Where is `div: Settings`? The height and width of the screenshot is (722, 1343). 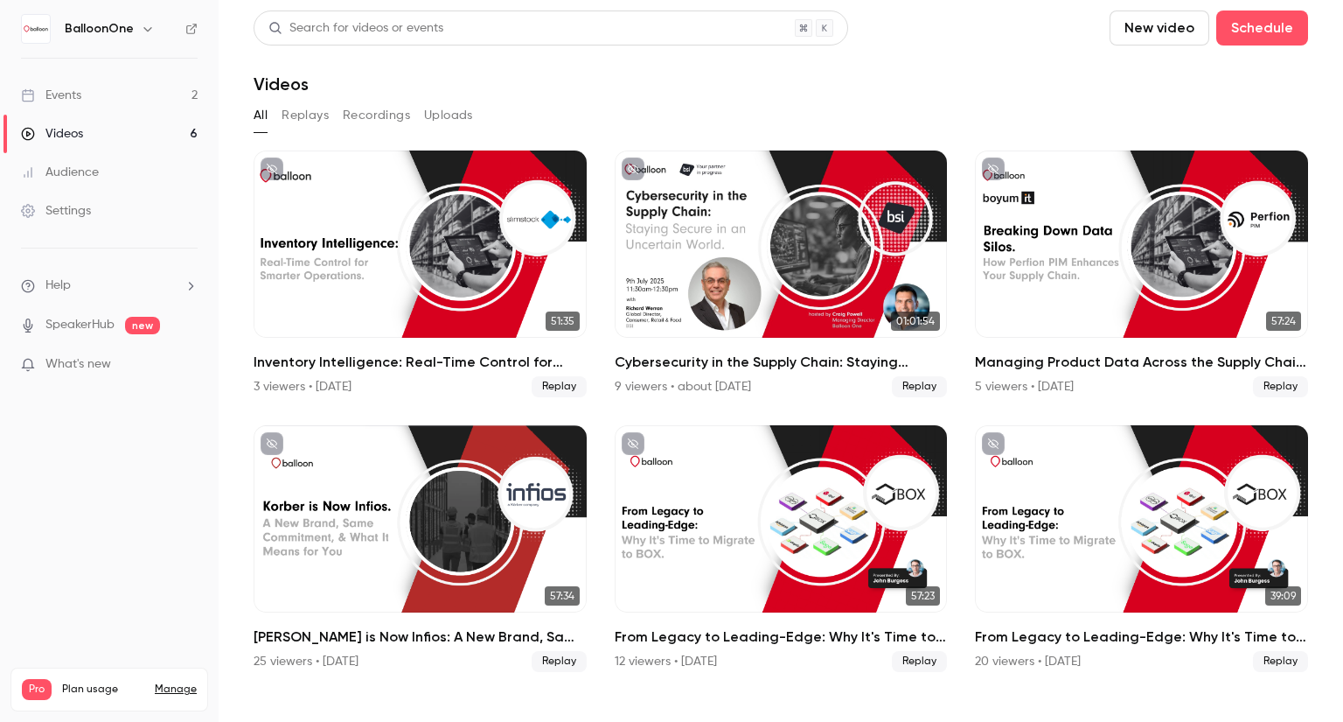 div: Settings is located at coordinates (56, 211).